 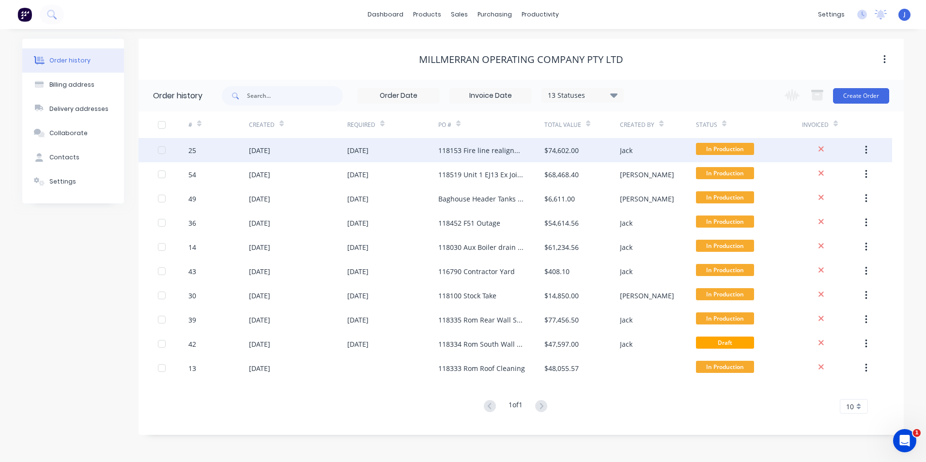 What do you see at coordinates (561, 174) in the screenshot?
I see `div: $68,468.40` at bounding box center [561, 174].